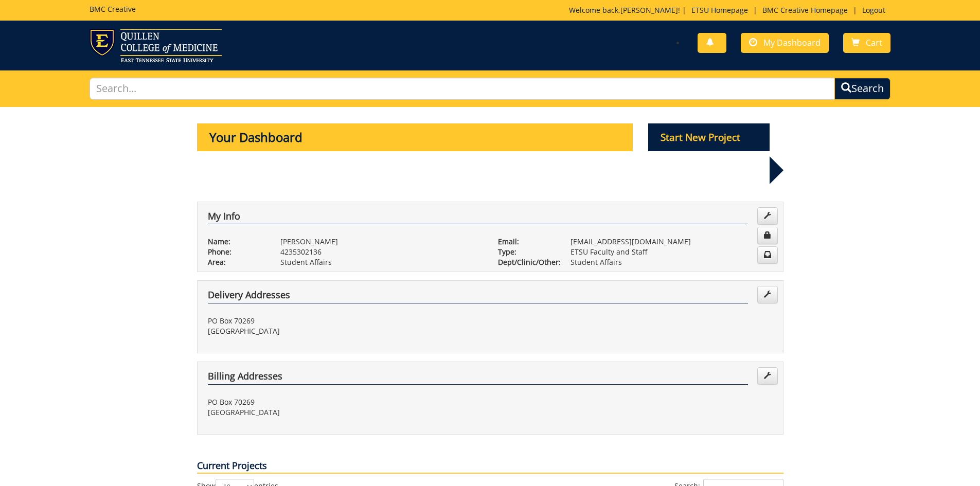  I want to click on a: Change Communication Preferences, so click(768, 255).